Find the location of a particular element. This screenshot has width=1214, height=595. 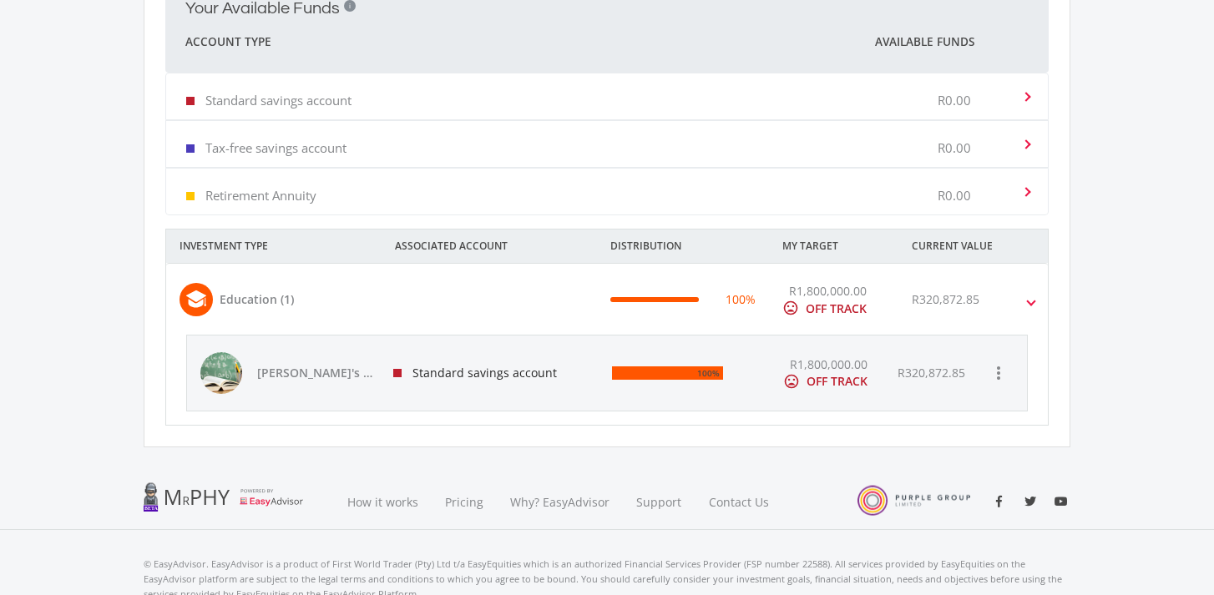

mat-expansion-panel-header: Standard savings account R0.00 is located at coordinates (607, 96).